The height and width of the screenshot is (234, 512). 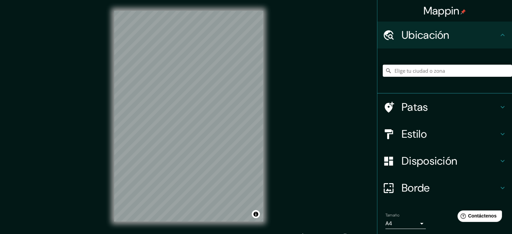 What do you see at coordinates (445, 107) in the screenshot?
I see `div: Patas` at bounding box center [445, 107].